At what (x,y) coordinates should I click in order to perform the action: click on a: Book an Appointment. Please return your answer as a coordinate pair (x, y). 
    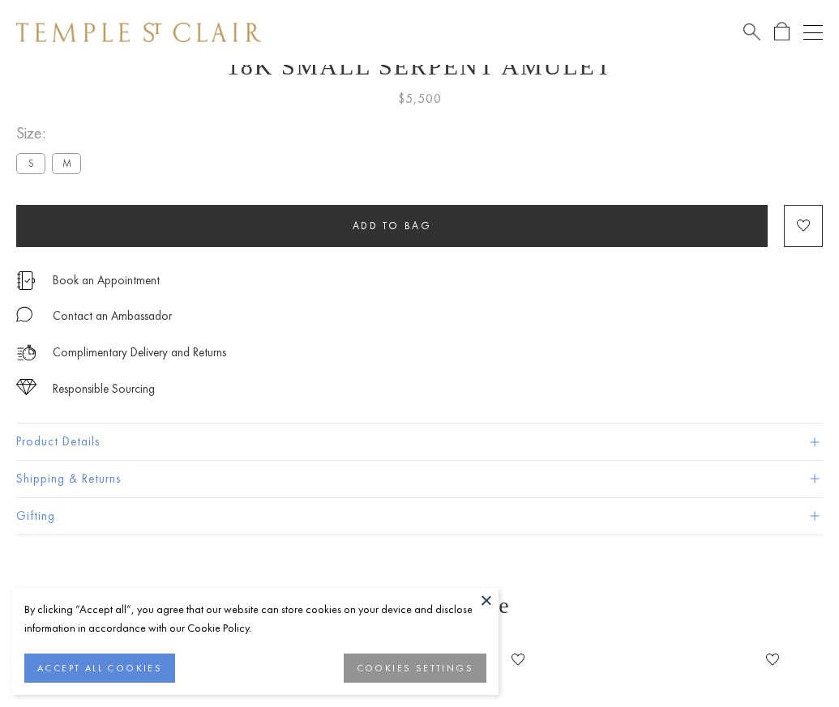
    Looking at the image, I should click on (106, 280).